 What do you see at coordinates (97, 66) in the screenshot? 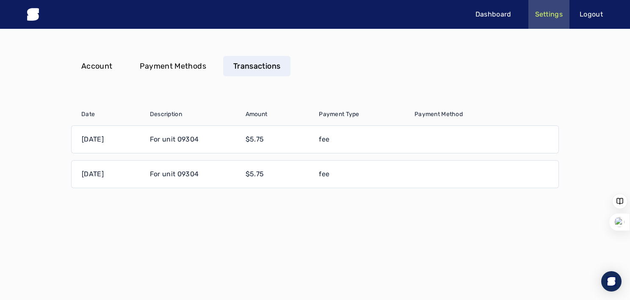
I see `p: Account` at bounding box center [97, 66].